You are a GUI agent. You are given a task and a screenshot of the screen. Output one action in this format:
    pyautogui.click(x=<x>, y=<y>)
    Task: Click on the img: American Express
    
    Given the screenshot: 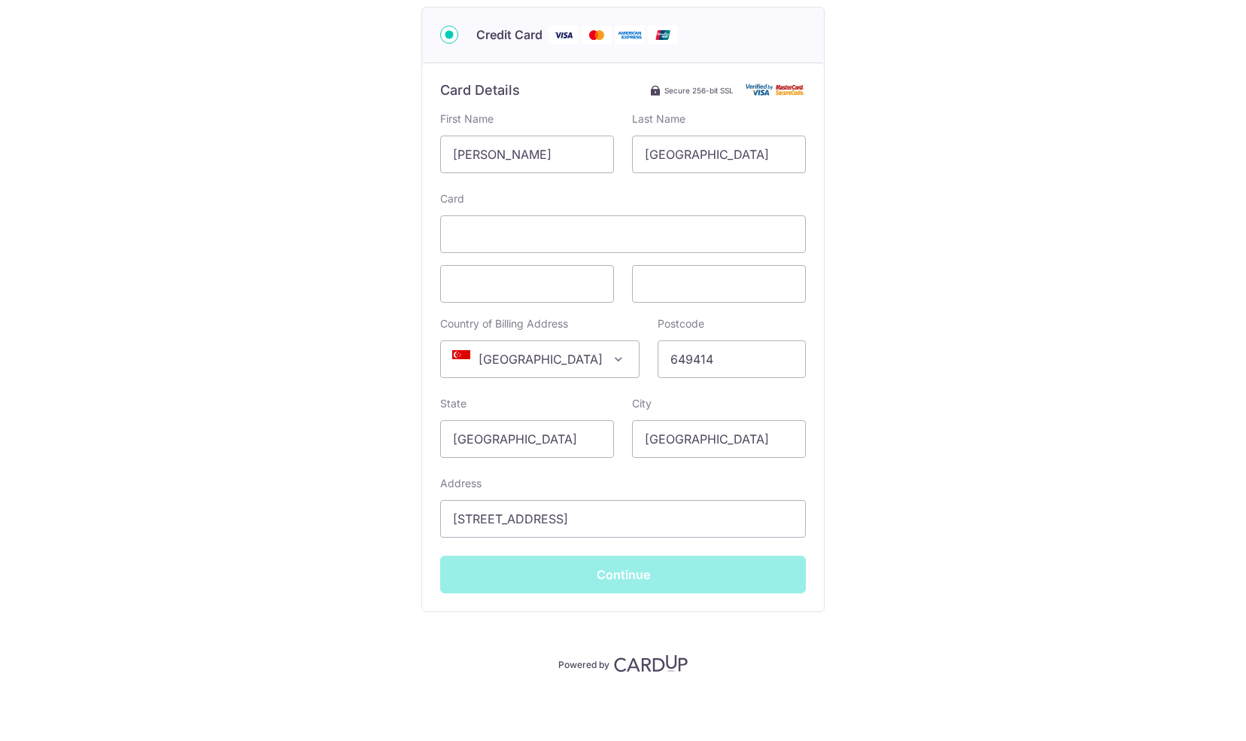 What is the action you would take?
    pyautogui.click(x=630, y=35)
    